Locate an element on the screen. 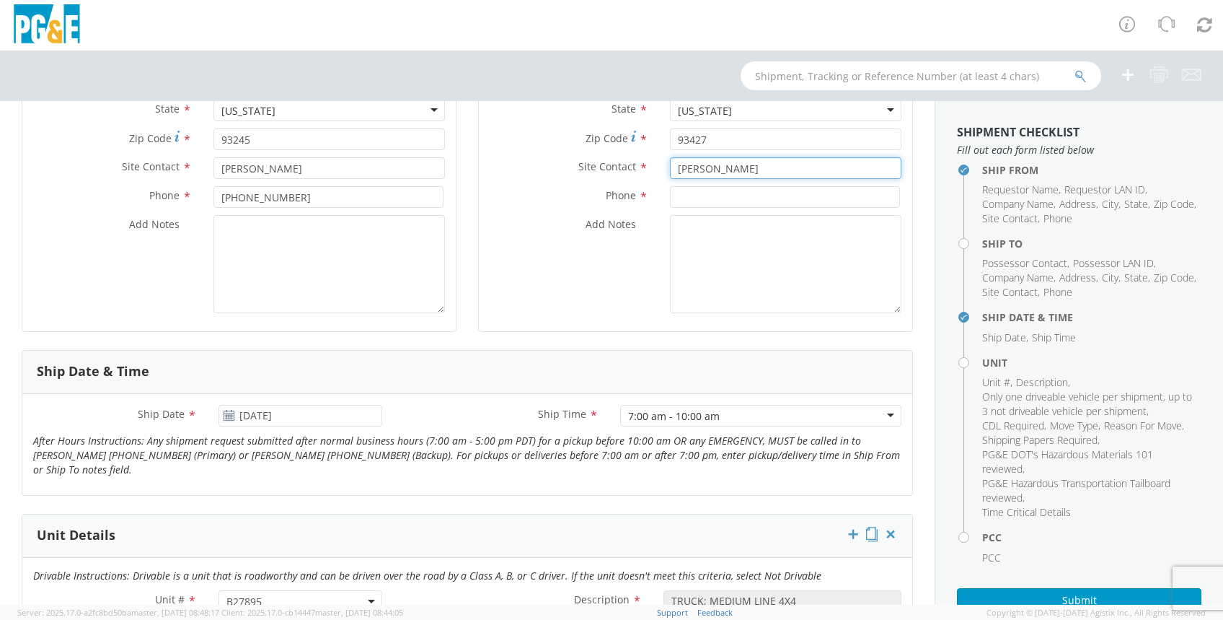  h4: Ship To is located at coordinates (1092, 243).